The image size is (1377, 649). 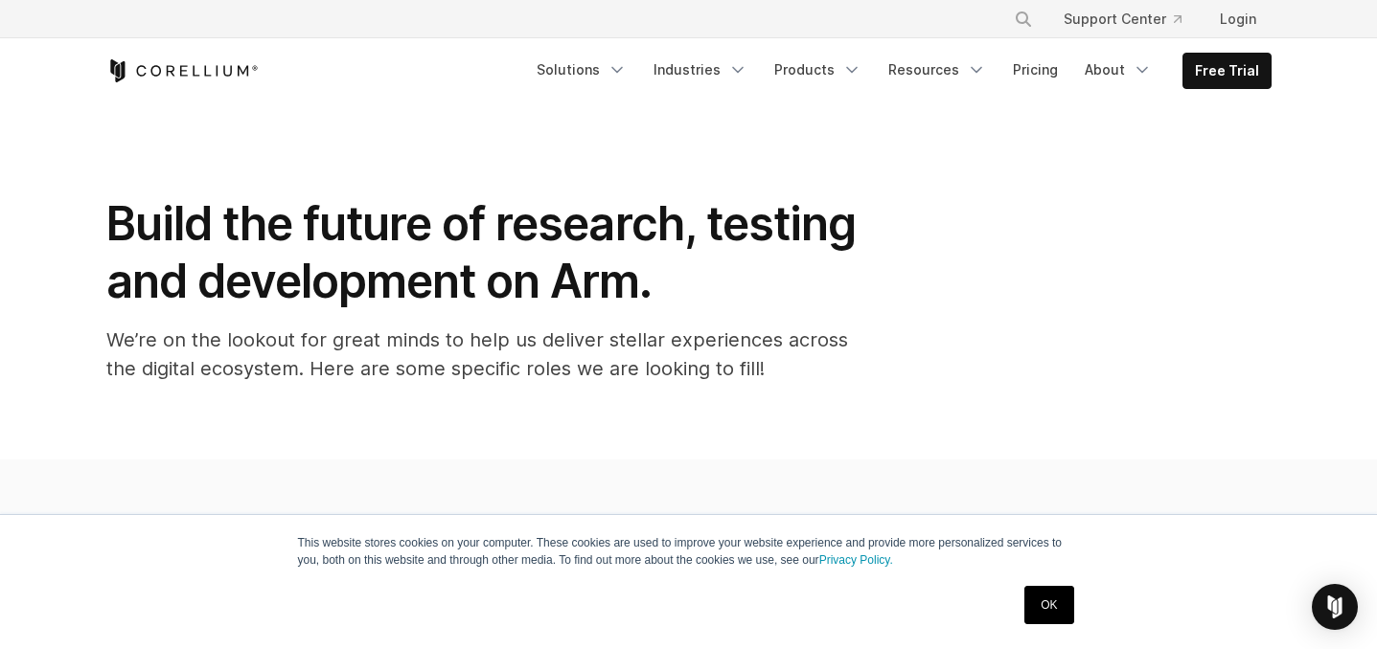 What do you see at coordinates (855, 560) in the screenshot?
I see `a: Privacy Policy.` at bounding box center [855, 560].